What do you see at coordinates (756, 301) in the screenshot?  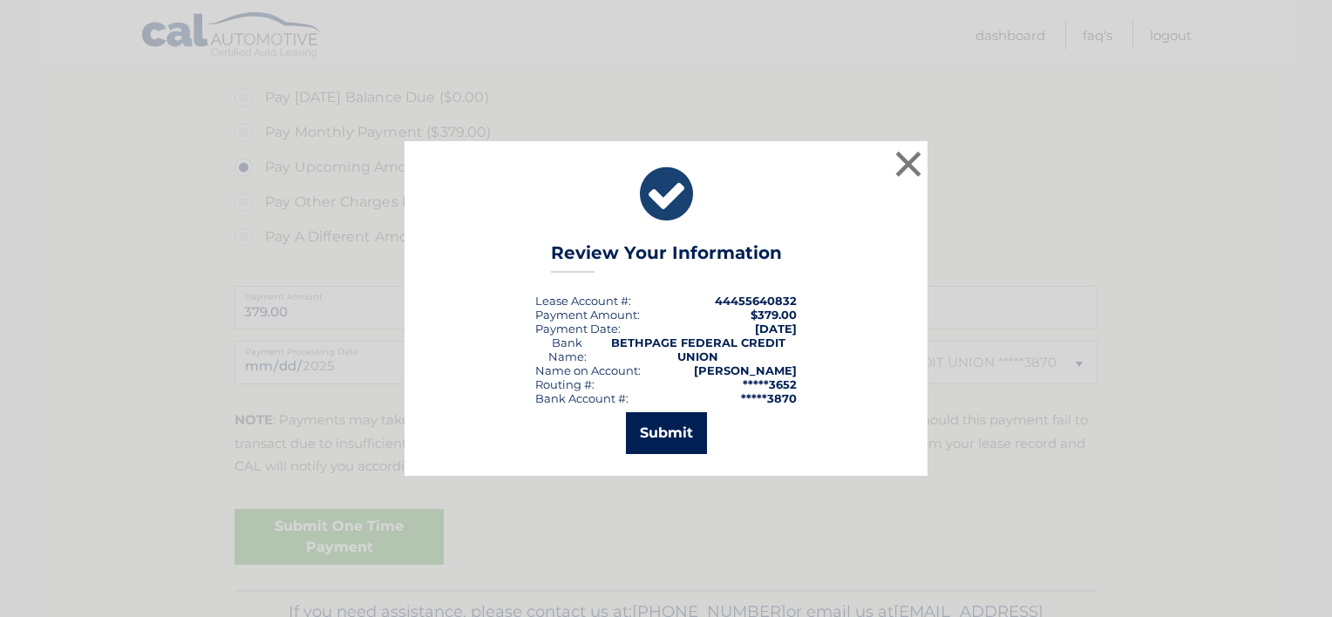 I see `strong: 44455640832` at bounding box center [756, 301].